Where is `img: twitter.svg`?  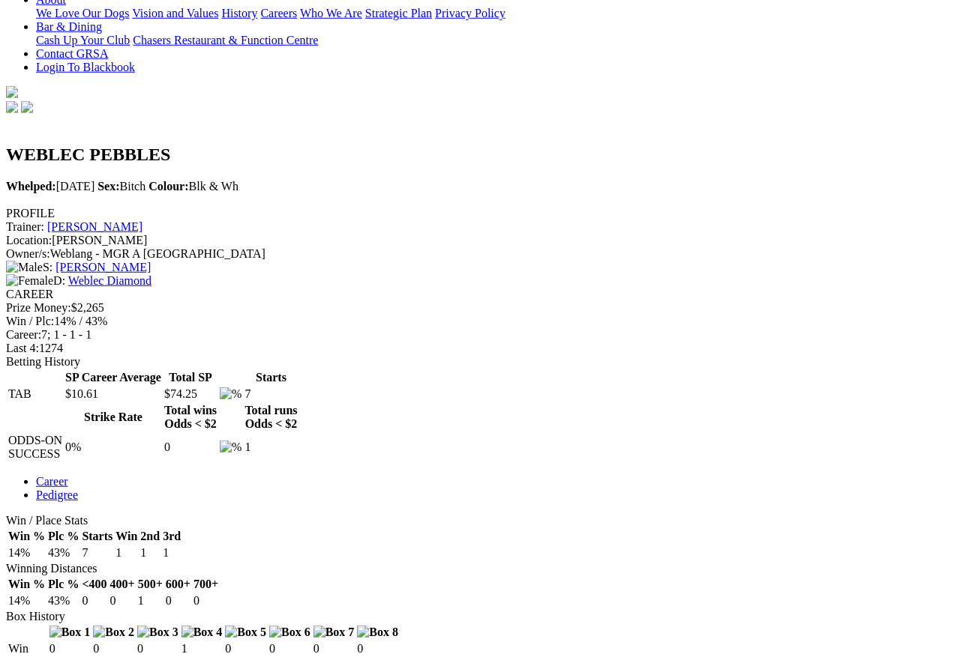
img: twitter.svg is located at coordinates (27, 107).